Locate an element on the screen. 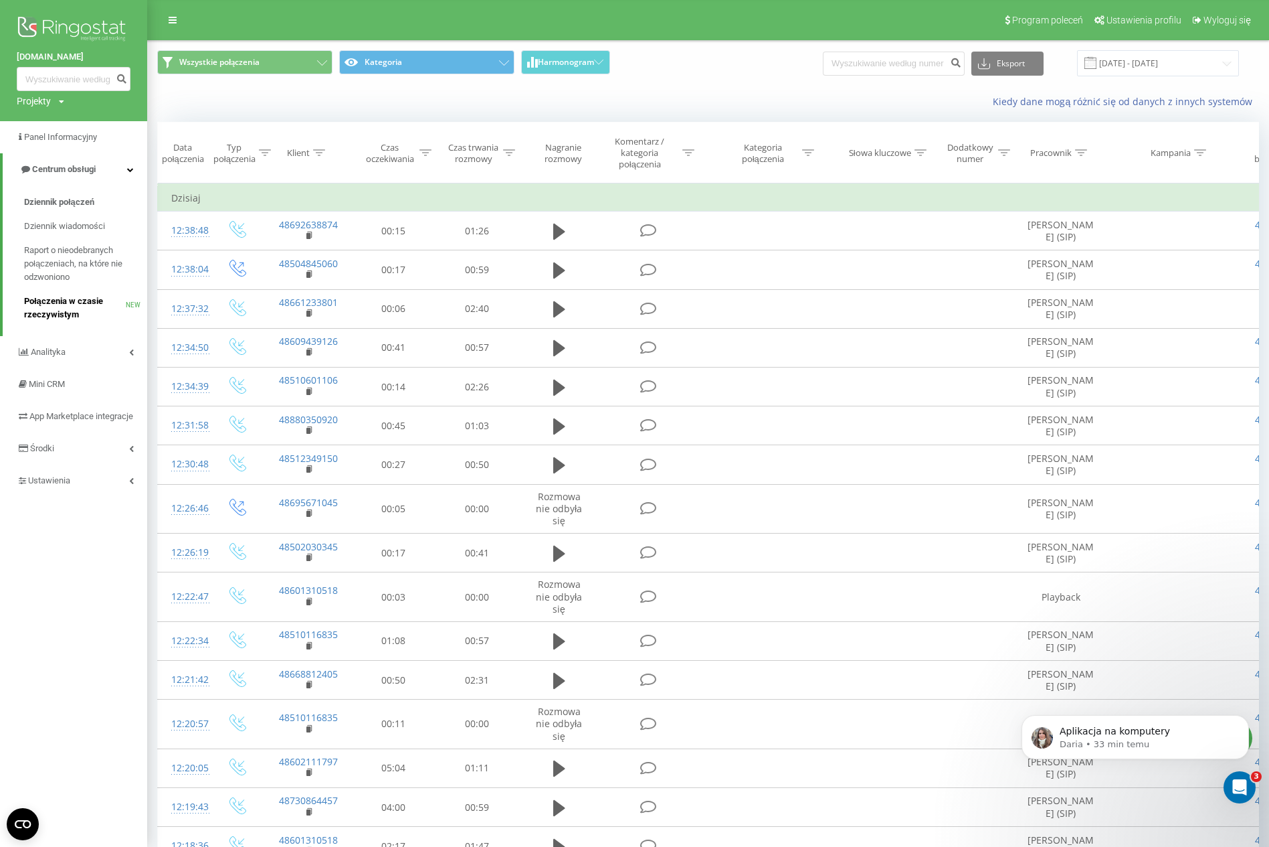 This screenshot has height=847, width=1269. div: 12:20:57 is located at coordinates (185, 723).